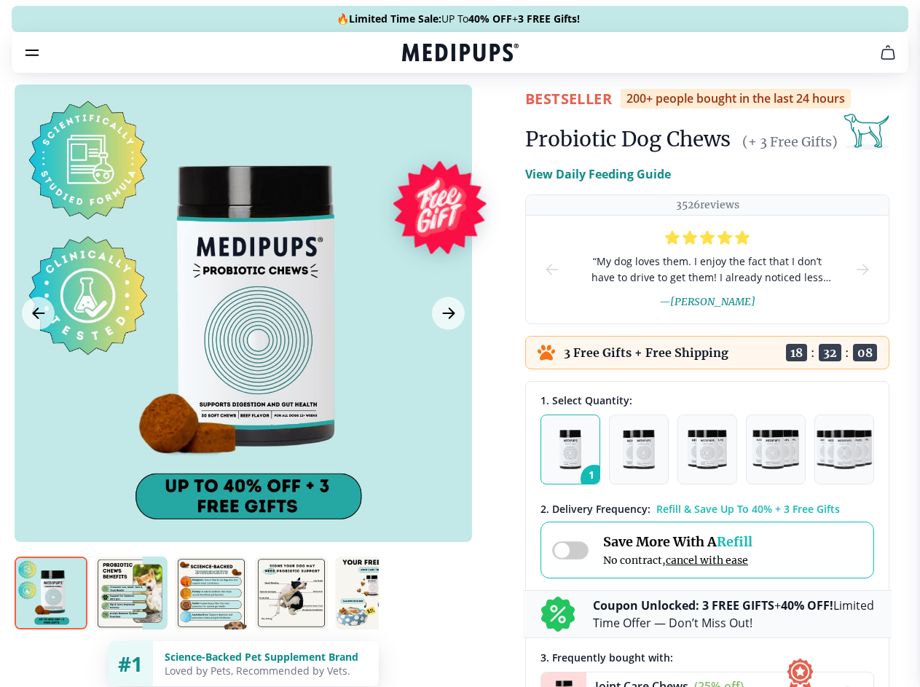  What do you see at coordinates (734, 541) in the screenshot?
I see `span: Refill` at bounding box center [734, 541].